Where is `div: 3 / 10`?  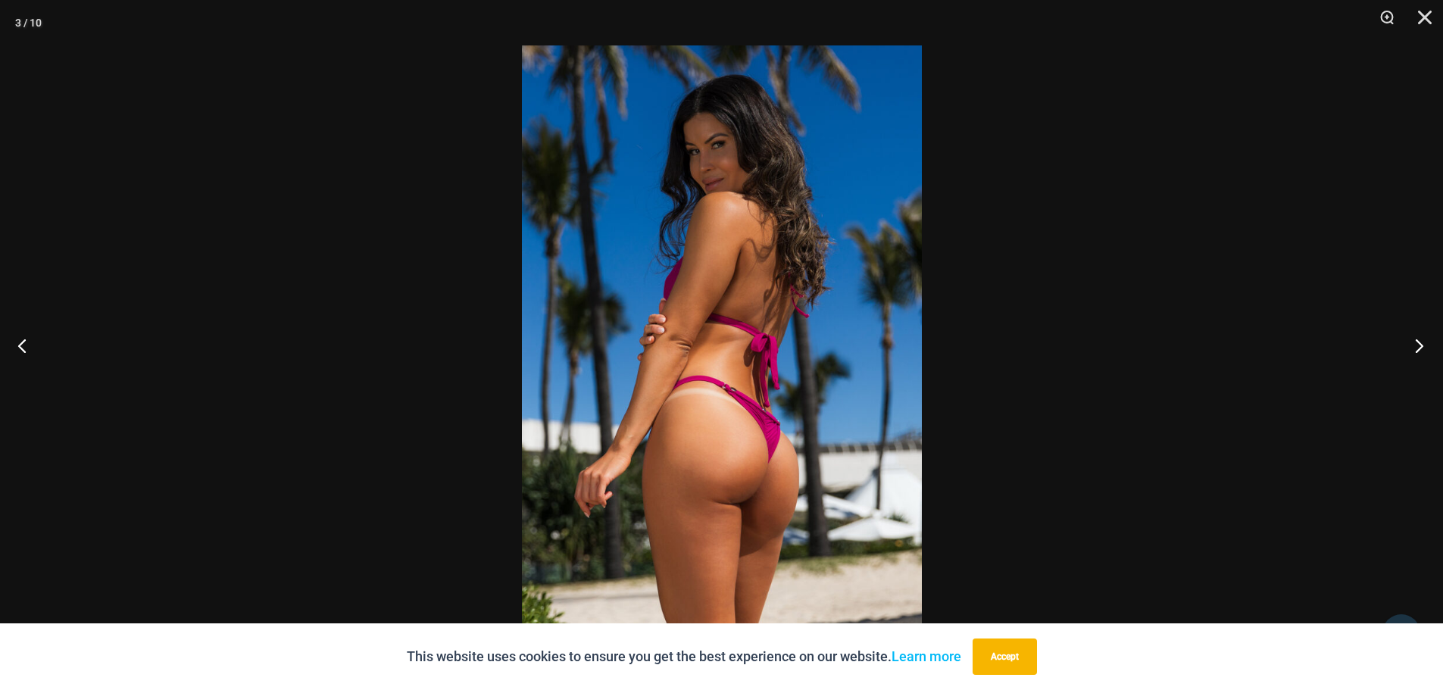 div: 3 / 10 is located at coordinates (28, 23).